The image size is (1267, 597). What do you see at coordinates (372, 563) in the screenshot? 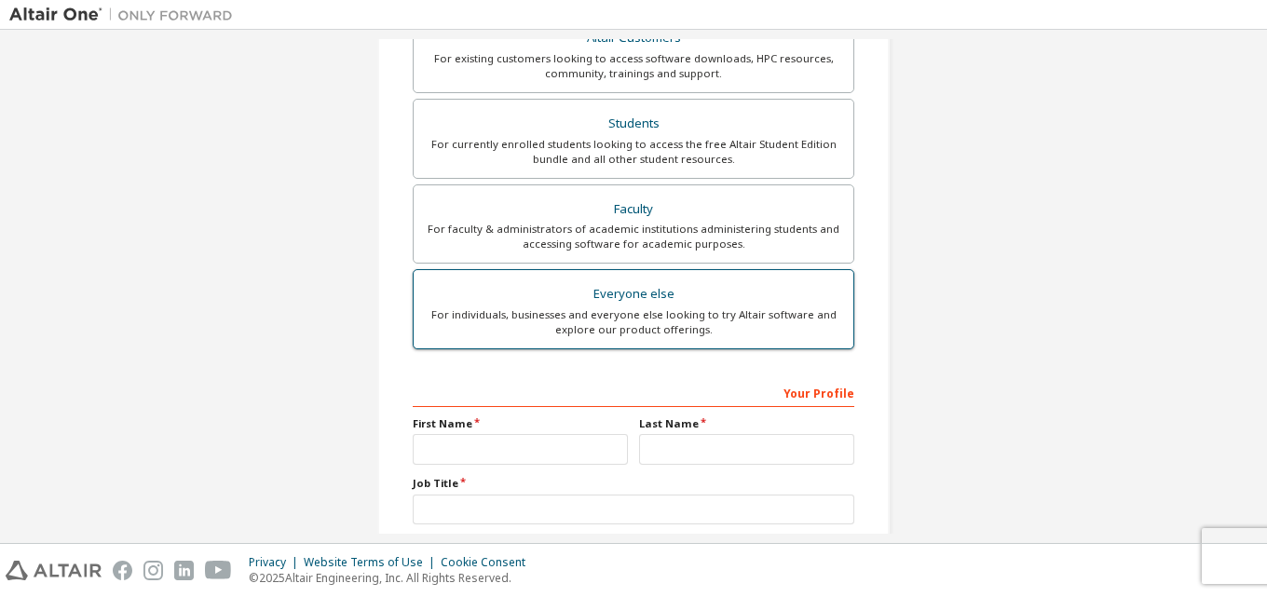
I see `div: Website Terms of Use` at bounding box center [372, 563].